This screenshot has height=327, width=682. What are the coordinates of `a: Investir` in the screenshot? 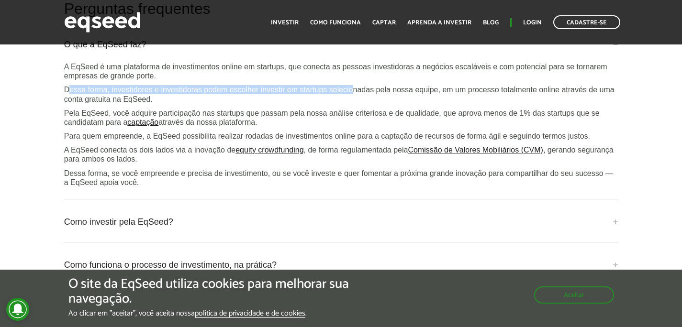 It's located at (285, 22).